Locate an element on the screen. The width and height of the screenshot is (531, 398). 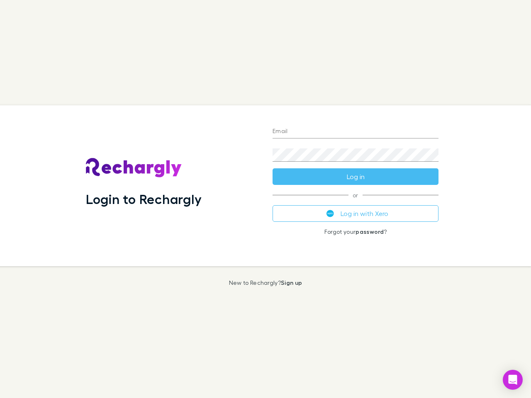
button: Log in with Xero is located at coordinates (356, 214).